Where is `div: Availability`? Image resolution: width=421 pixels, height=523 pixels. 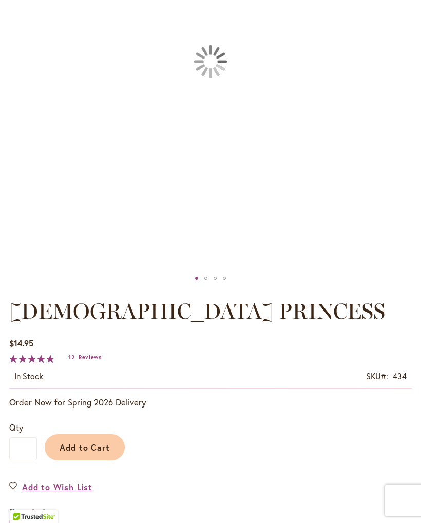
div: Availability is located at coordinates (29, 376).